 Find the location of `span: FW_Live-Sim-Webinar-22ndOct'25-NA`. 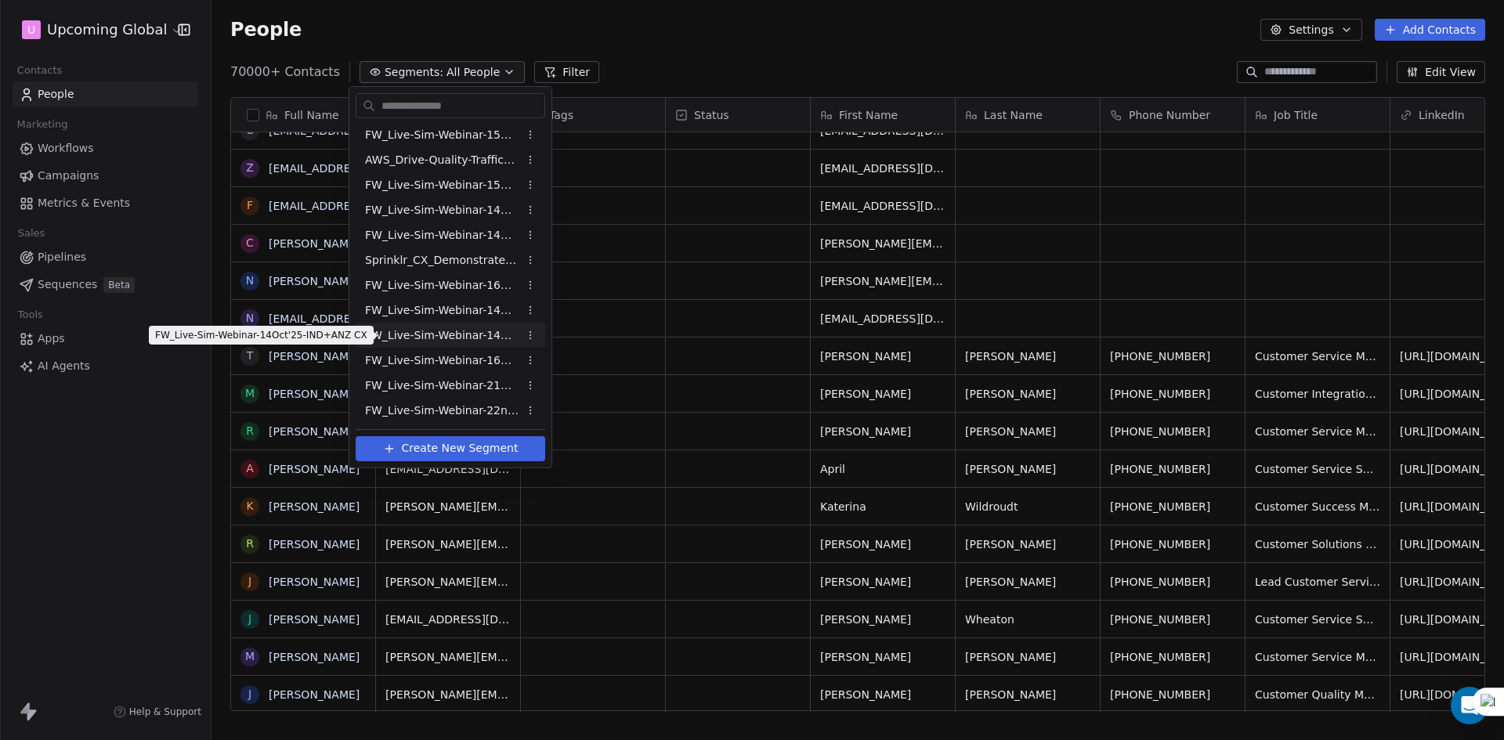

span: FW_Live-Sim-Webinar-22ndOct'25-NA is located at coordinates (442, 411).